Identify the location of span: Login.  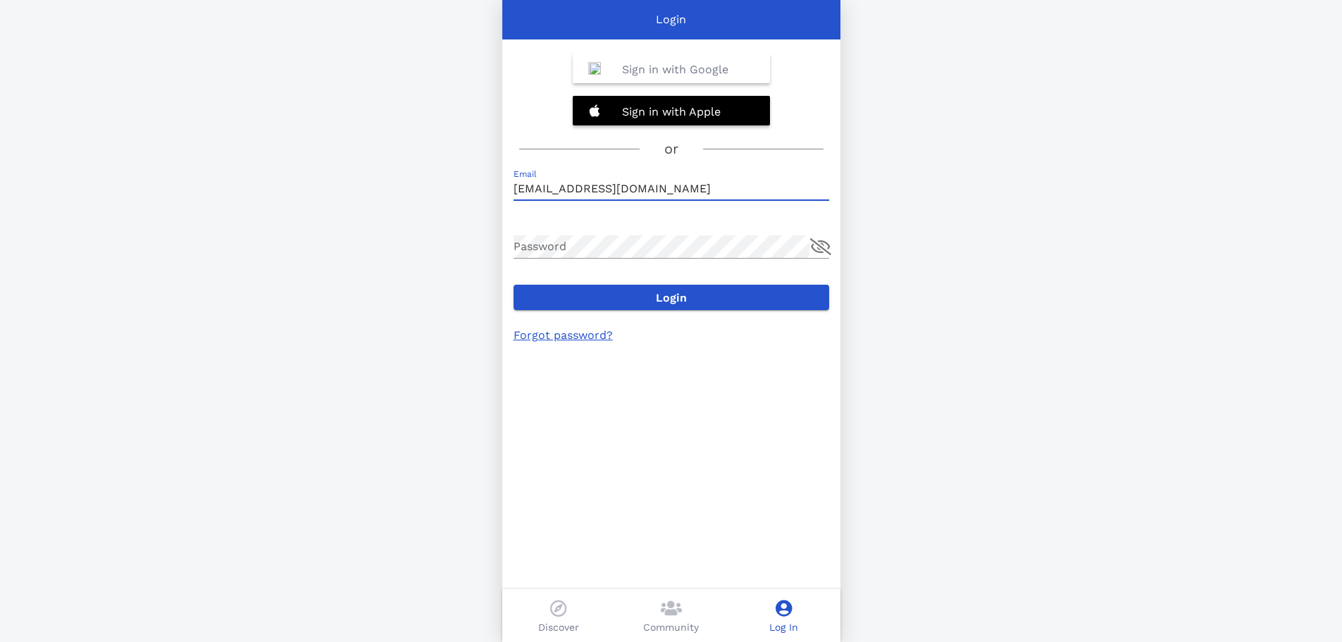
(671, 297).